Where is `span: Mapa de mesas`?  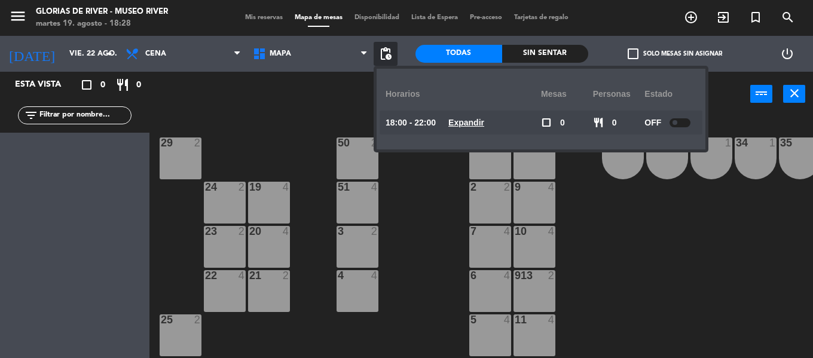 span: Mapa de mesas is located at coordinates (319, 17).